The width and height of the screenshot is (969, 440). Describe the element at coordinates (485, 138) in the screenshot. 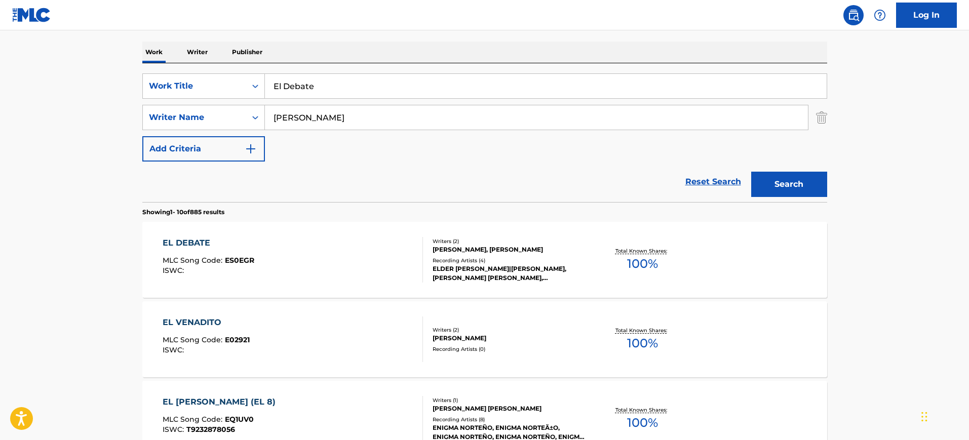

I see `form: Search Form` at that location.